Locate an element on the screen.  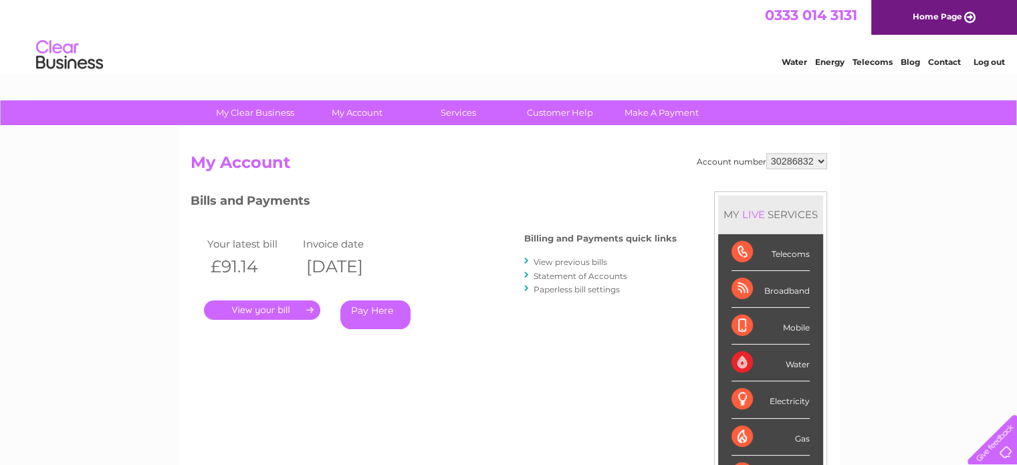
div: LIVE is located at coordinates (753, 214).